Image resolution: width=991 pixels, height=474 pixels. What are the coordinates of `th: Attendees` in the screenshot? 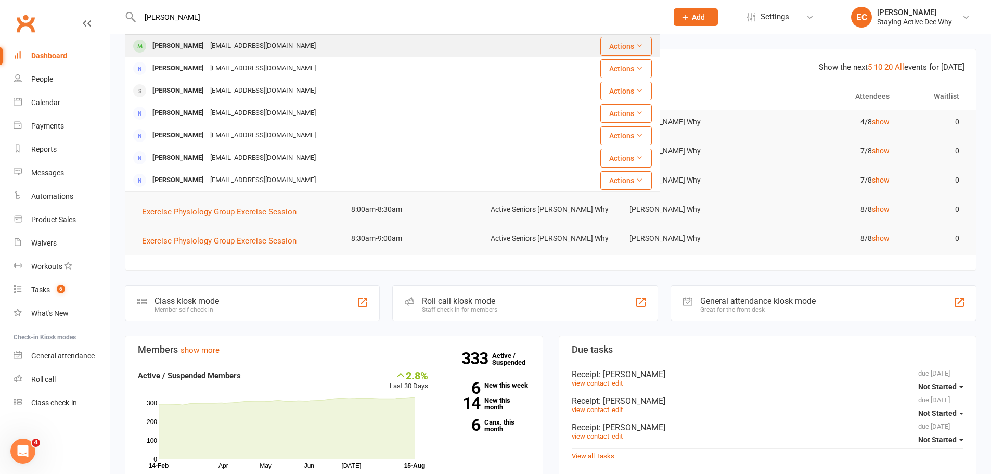 It's located at (829, 96).